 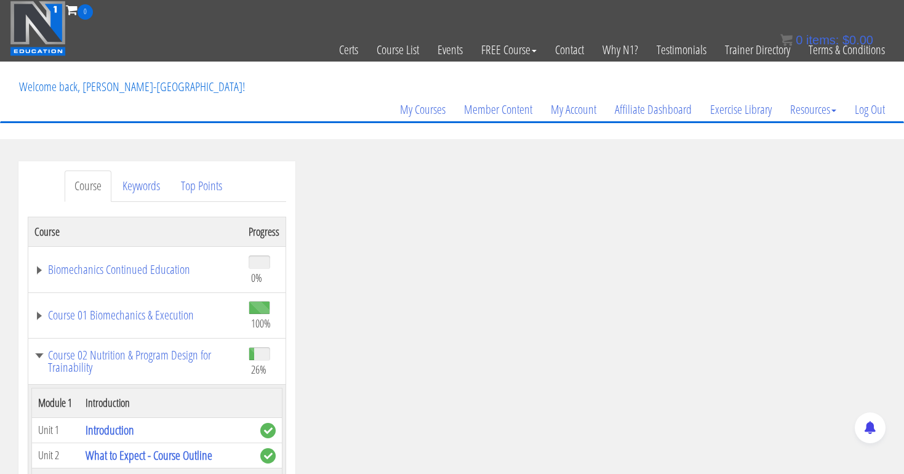 What do you see at coordinates (757, 50) in the screenshot?
I see `a: Trainer Directory` at bounding box center [757, 50].